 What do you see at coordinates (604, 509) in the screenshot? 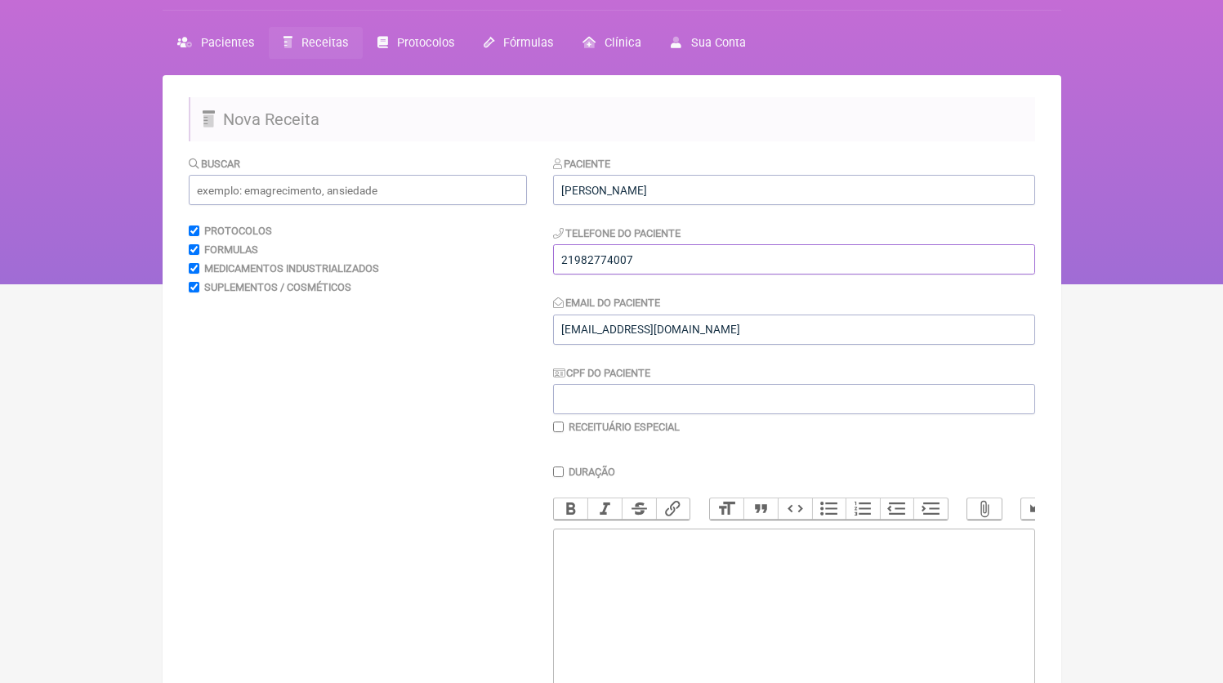
I see `button: Italic` at bounding box center [604, 509].